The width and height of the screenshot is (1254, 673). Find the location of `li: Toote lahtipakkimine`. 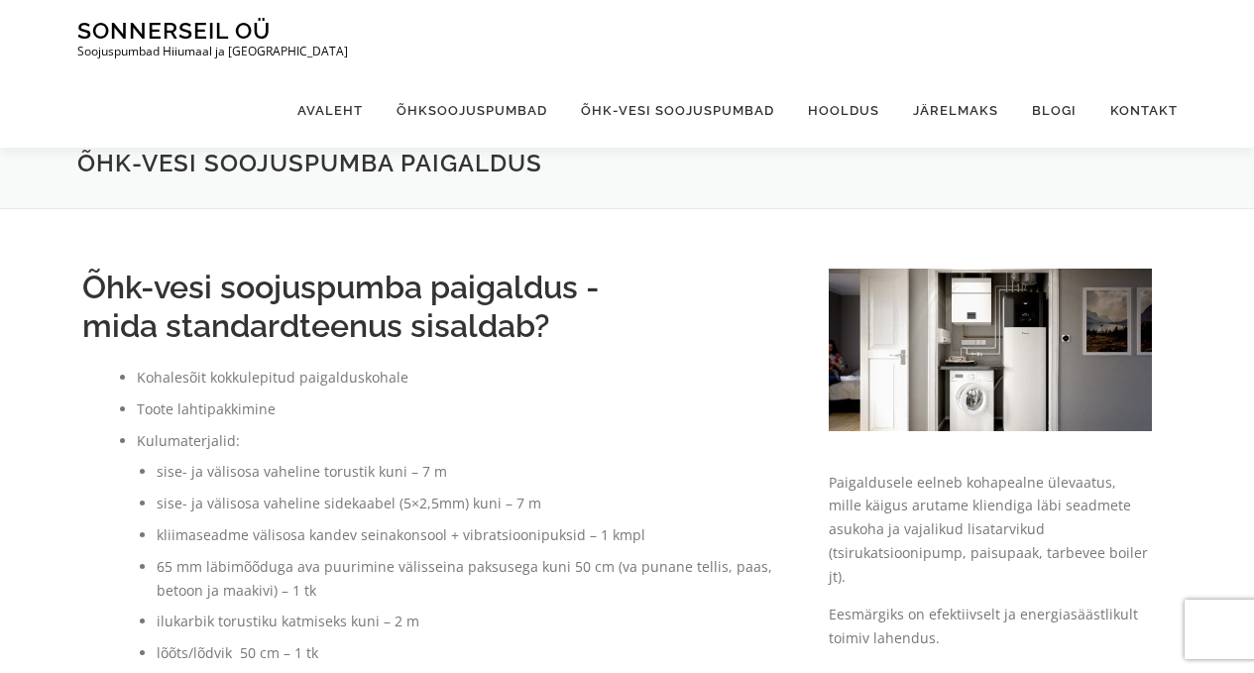

li: Toote lahtipakkimine is located at coordinates (463, 409).